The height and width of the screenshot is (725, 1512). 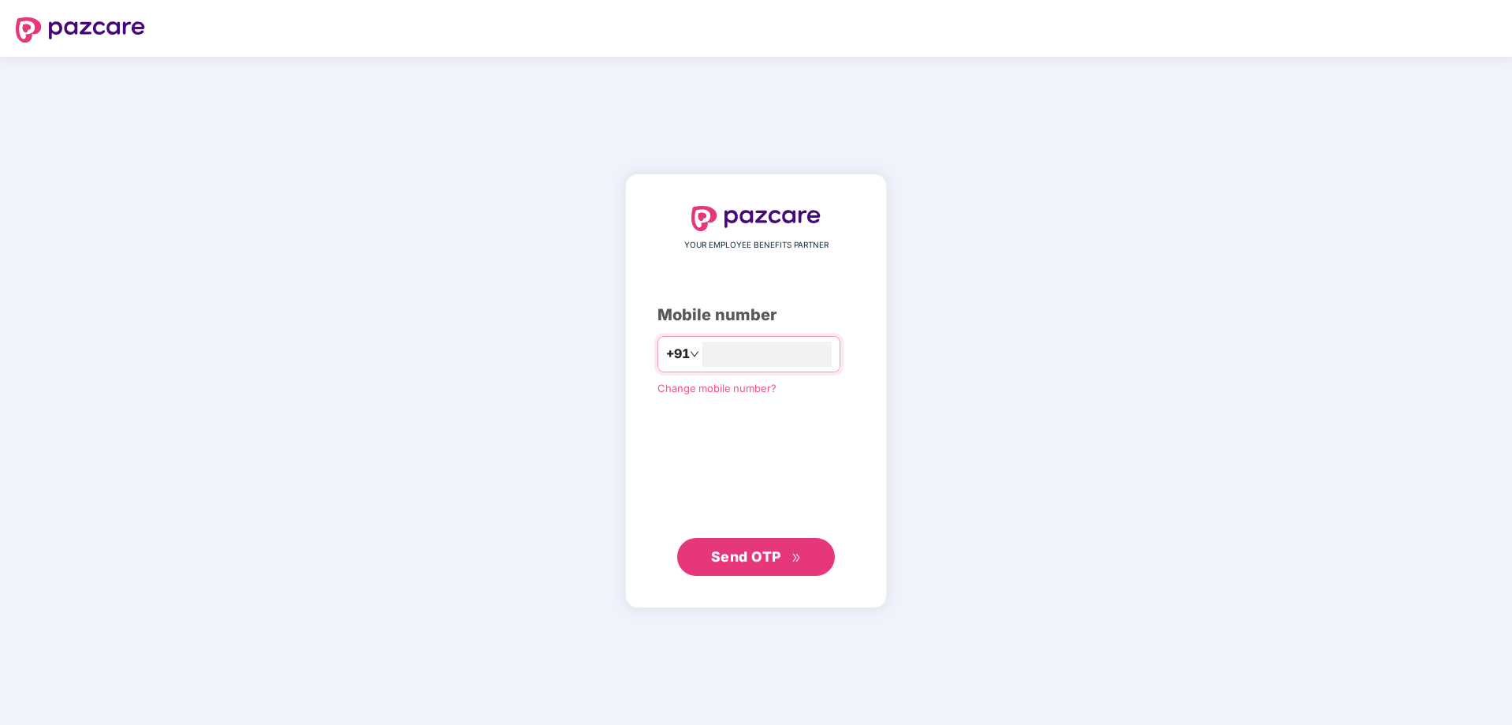 I want to click on span: YOUR EMPLOYEE BENEFITS PARTNER, so click(x=756, y=245).